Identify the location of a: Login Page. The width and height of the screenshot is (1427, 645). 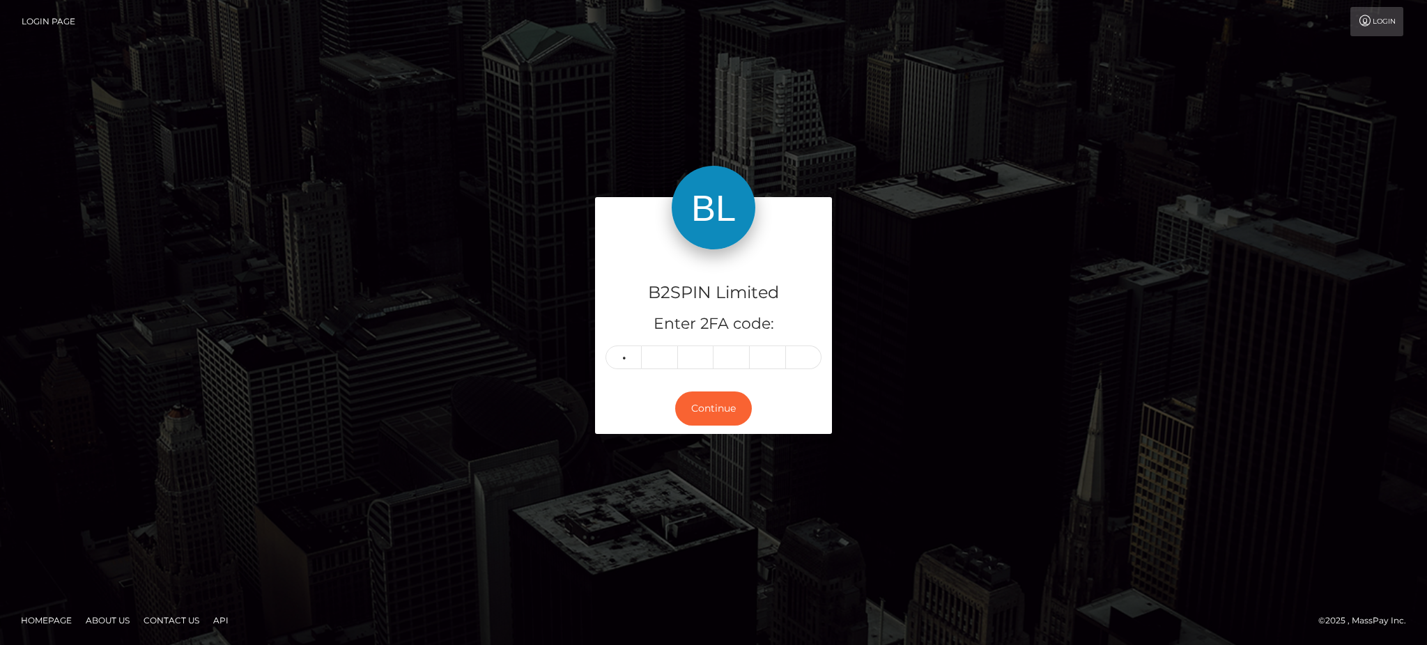
(48, 22).